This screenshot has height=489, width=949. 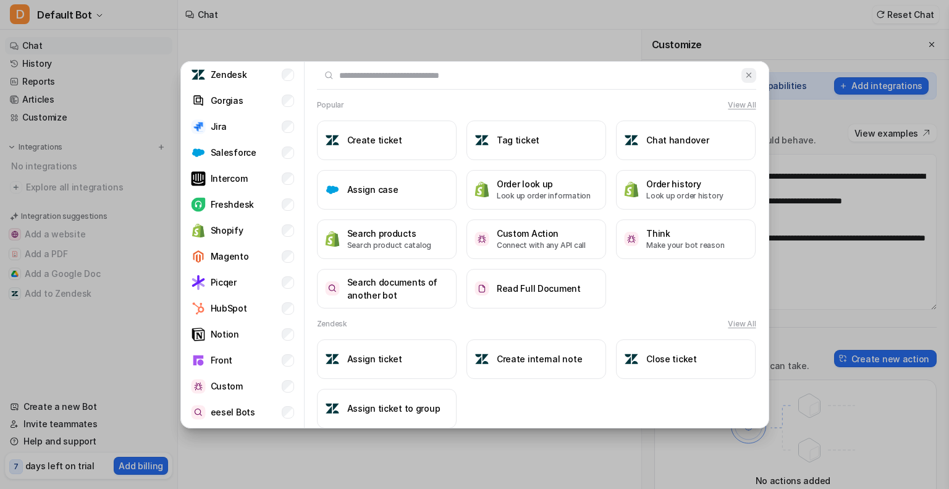 I want to click on h3: Create internal note, so click(x=539, y=358).